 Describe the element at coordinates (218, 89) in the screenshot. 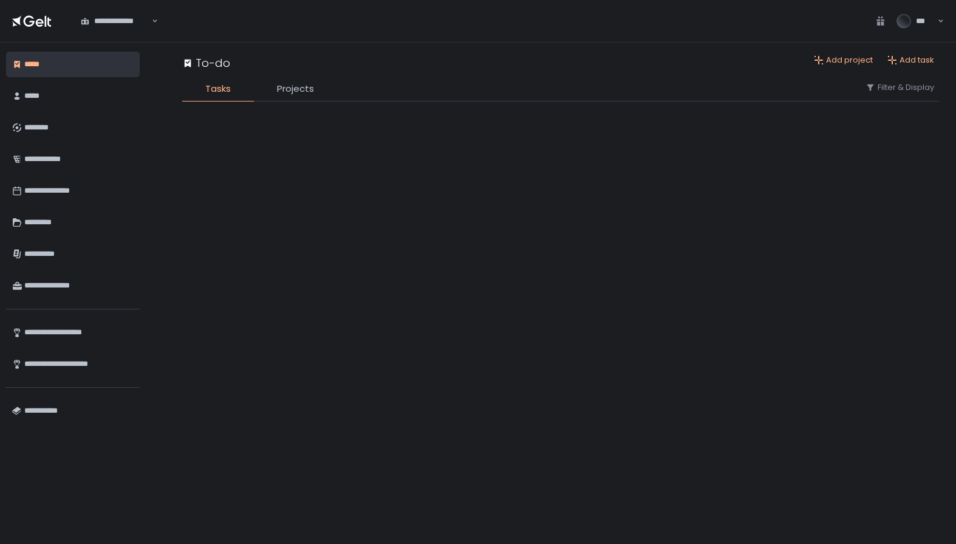

I see `span: Tasks` at that location.